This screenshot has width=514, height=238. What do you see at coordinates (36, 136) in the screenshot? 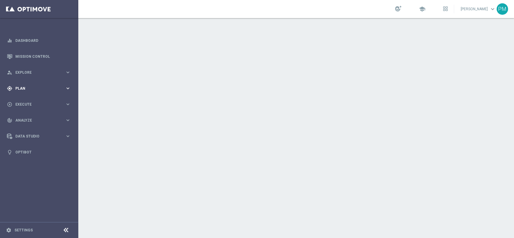
I see `div: Data Studio` at bounding box center [36, 136].